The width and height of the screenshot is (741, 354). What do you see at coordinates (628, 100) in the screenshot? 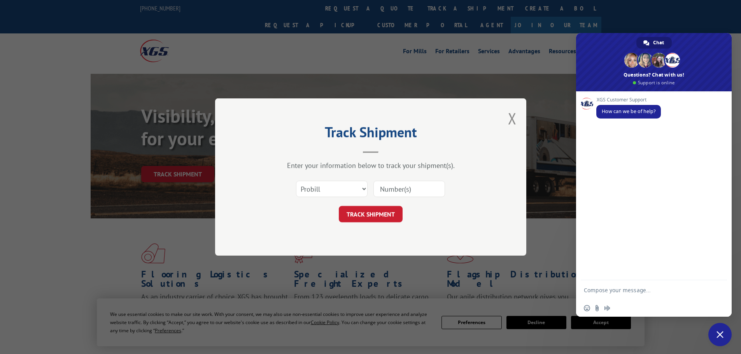
I see `span: XGS Customer Support` at bounding box center [628, 100].